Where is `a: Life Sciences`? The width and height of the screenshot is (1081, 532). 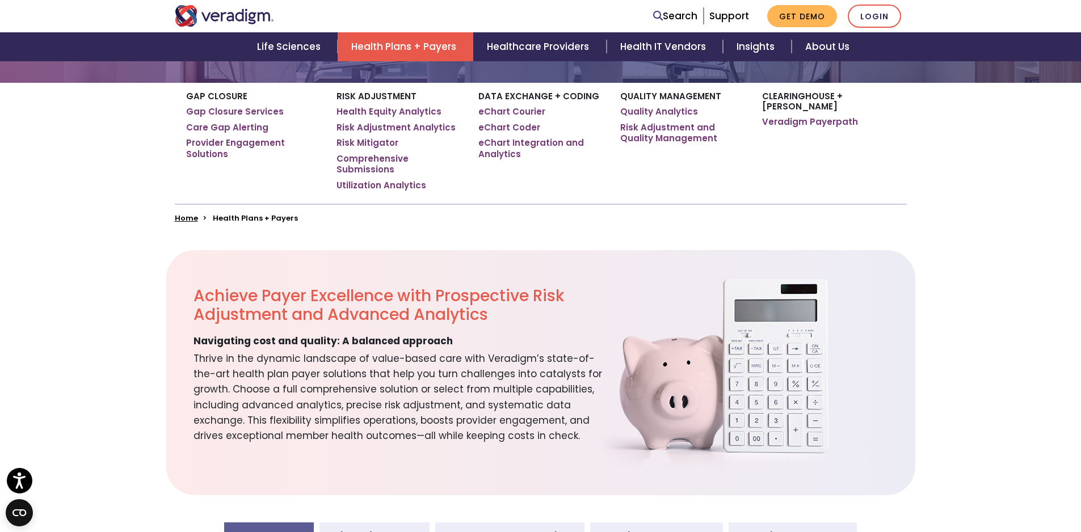
a: Life Sciences is located at coordinates (290, 47).